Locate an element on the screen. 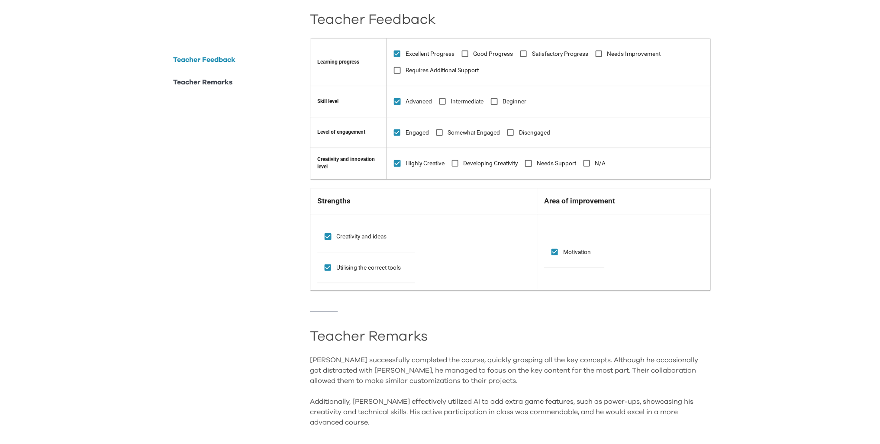 The height and width of the screenshot is (444, 880). span: Advanced is located at coordinates (419, 101).